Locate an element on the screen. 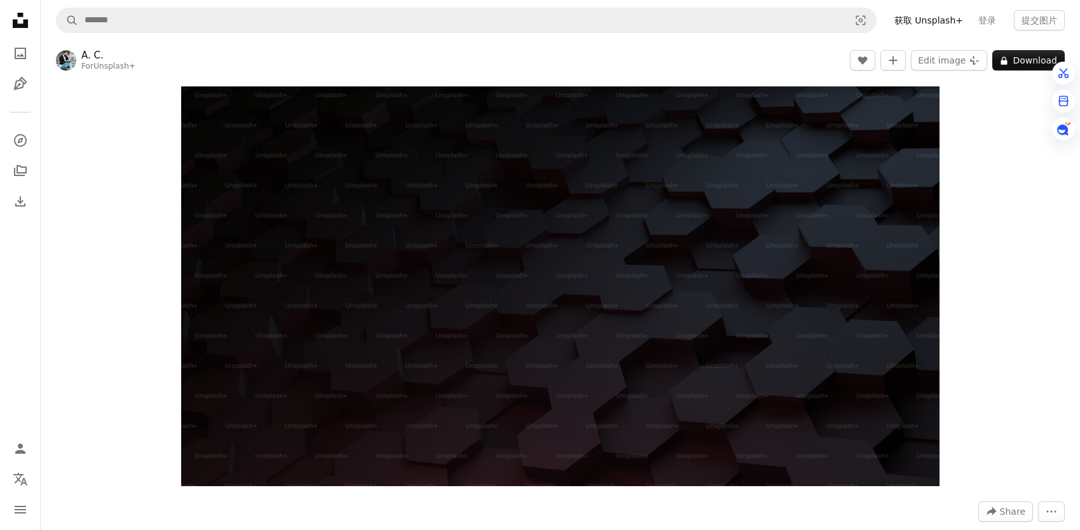 The height and width of the screenshot is (530, 1080). form: 查找全站视觉对象 is located at coordinates (466, 20).